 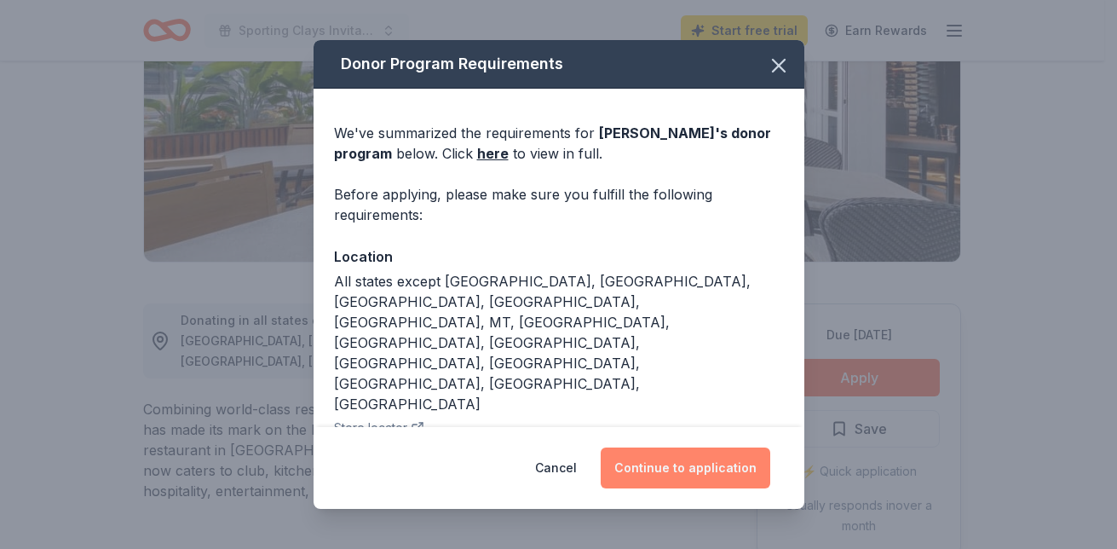 I want to click on div: Before applying, please make sure you fulfill the following requirements:, so click(x=559, y=204).